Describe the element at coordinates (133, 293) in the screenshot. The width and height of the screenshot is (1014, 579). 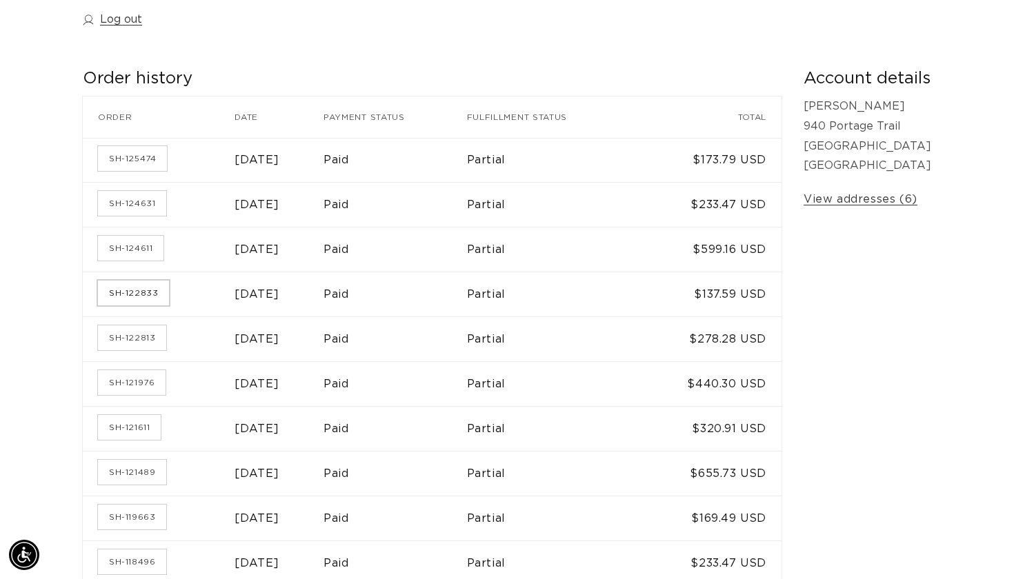
I see `a: Order number SH-122833` at that location.